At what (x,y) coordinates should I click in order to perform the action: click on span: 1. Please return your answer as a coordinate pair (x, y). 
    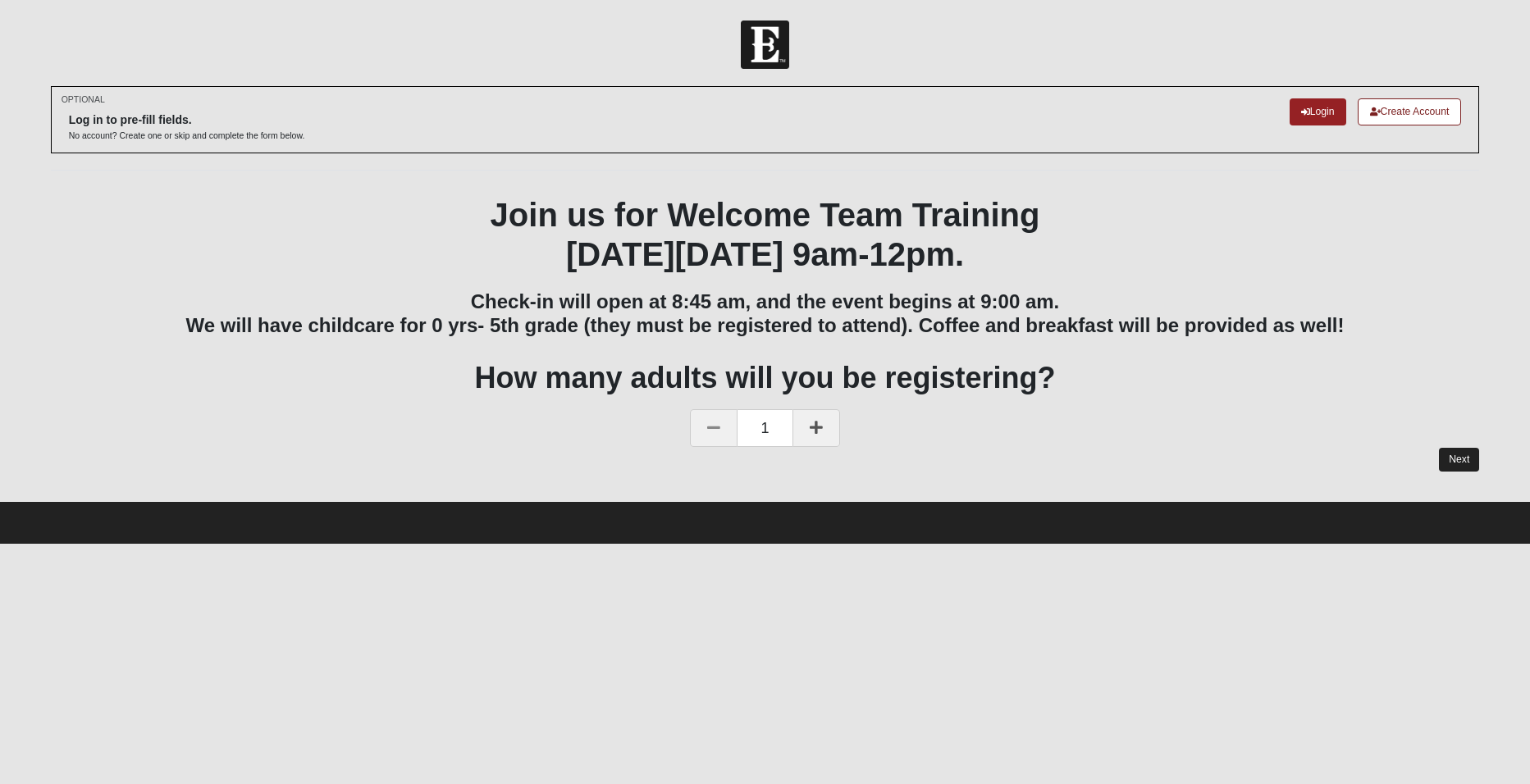
    Looking at the image, I should click on (765, 428).